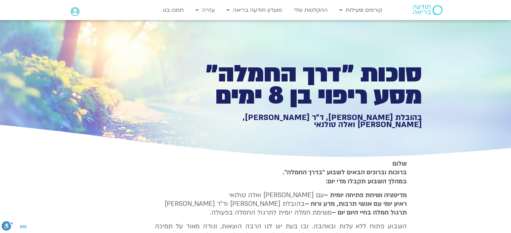 The image size is (511, 233). What do you see at coordinates (205, 10) in the screenshot?
I see `a: עזרה` at bounding box center [205, 10].